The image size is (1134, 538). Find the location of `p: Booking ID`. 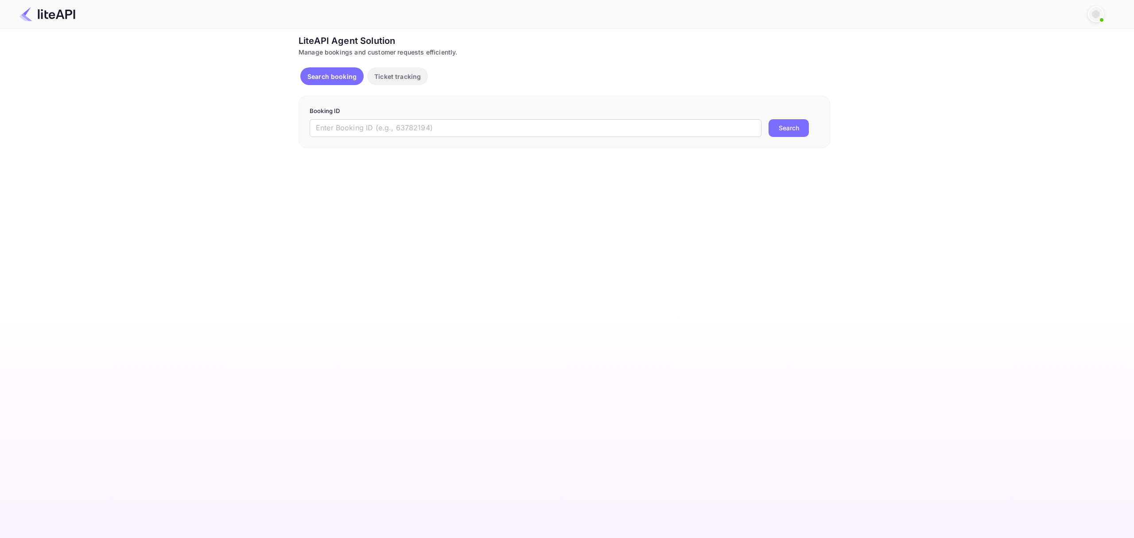

p: Booking ID is located at coordinates (564, 111).